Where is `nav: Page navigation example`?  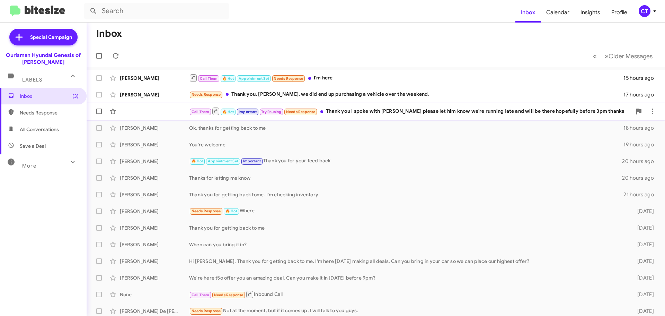
nav: Page navigation example is located at coordinates (623, 56).